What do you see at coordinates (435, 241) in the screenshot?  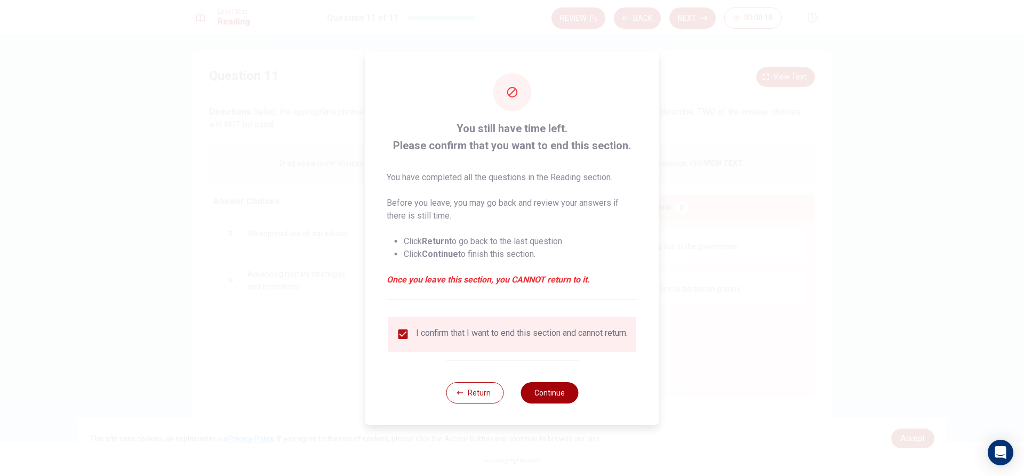 I see `strong: Return` at bounding box center [435, 241].